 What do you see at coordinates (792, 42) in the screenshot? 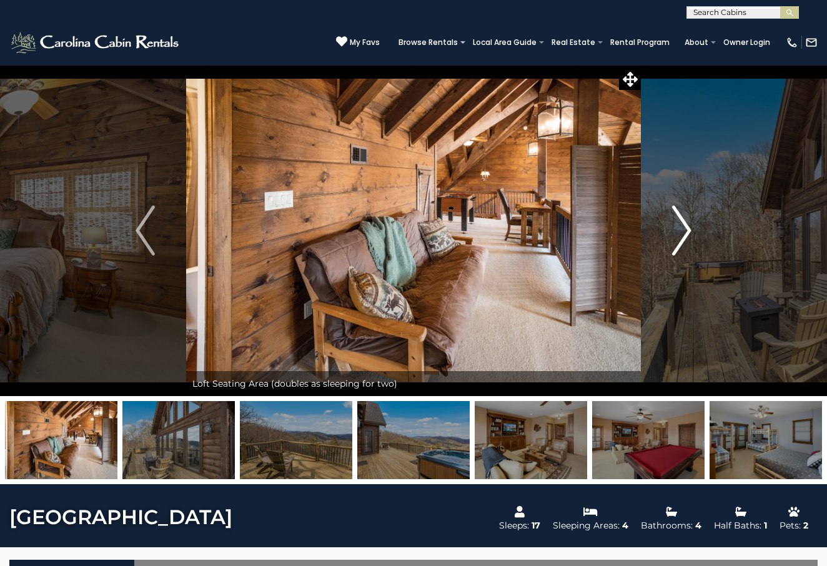
I see `img: phone-regular-white.png` at bounding box center [792, 42].